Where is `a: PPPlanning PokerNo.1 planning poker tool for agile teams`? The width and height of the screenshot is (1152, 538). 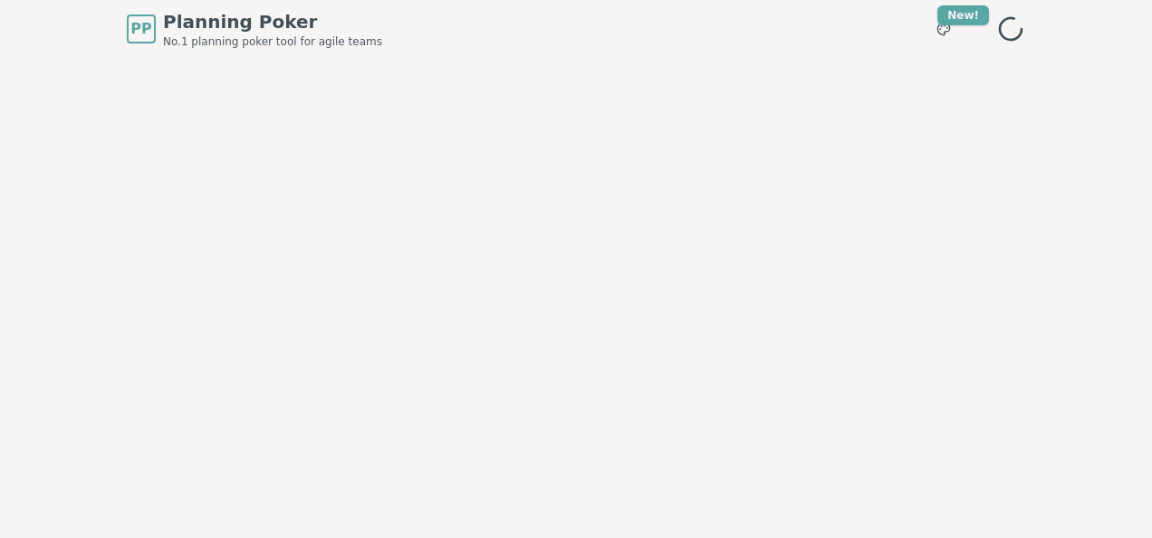
a: PPPlanning PokerNo.1 planning poker tool for agile teams is located at coordinates (254, 29).